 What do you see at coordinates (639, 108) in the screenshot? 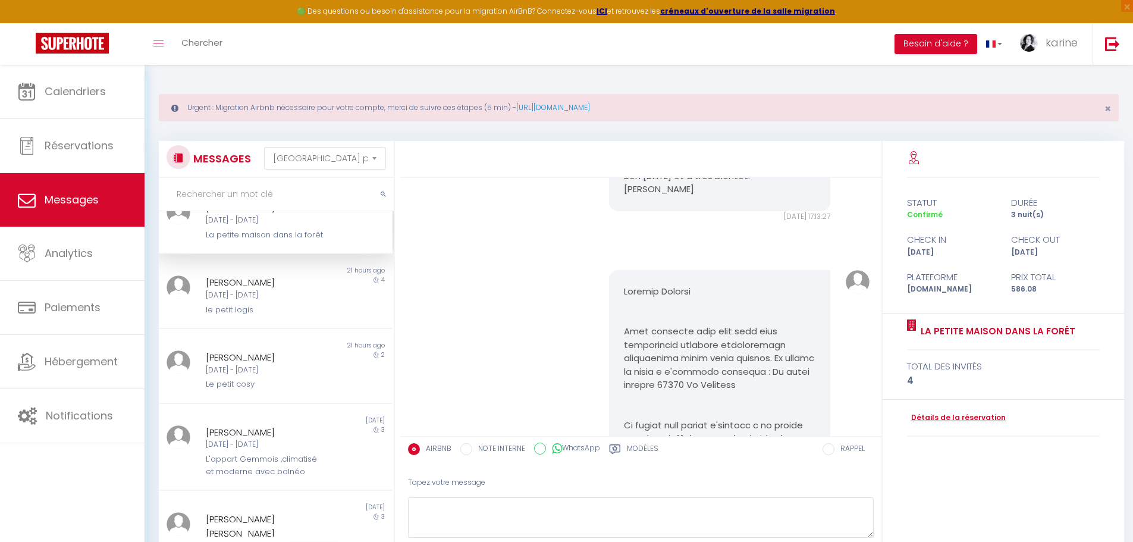
I see `div: Urgent : Migration Airbnb nécessaire pour votre compte, merci de suivre ces étapes (5 min) -` at bounding box center [639, 108].